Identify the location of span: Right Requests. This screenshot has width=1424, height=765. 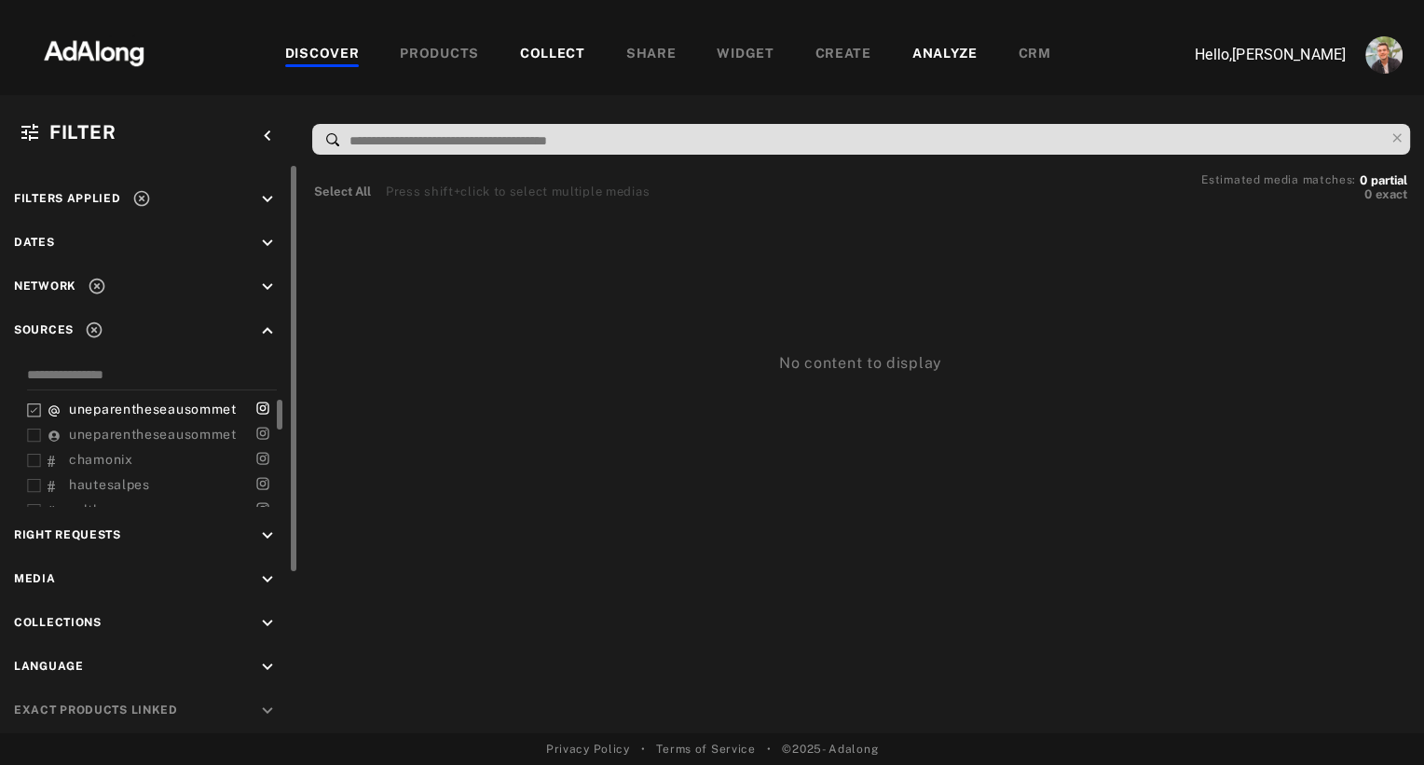
(67, 535).